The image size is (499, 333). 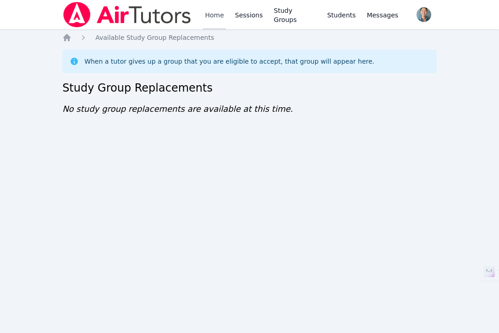 What do you see at coordinates (127, 15) in the screenshot?
I see `img: Air Tutors` at bounding box center [127, 15].